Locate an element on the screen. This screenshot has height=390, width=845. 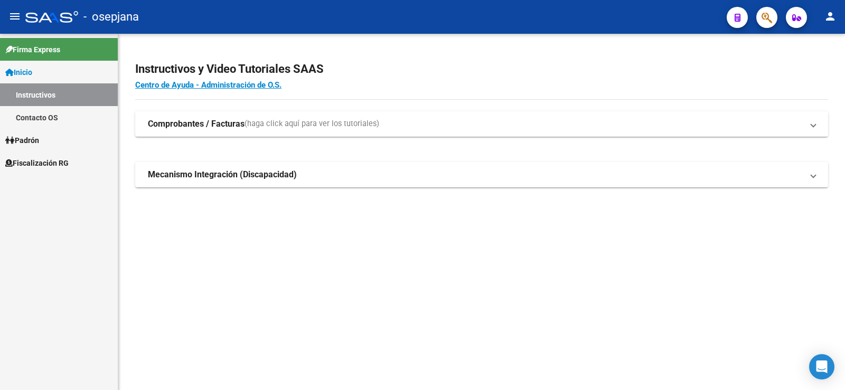
mat-expansion-panel-header: Comprobantes / Facturas(haga click aquí para ver los tutoriales) is located at coordinates (482, 124).